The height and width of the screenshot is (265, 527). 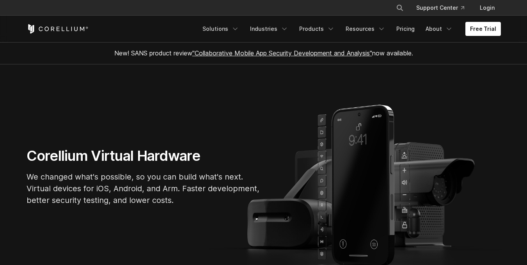 What do you see at coordinates (405, 29) in the screenshot?
I see `a: Pricing` at bounding box center [405, 29].